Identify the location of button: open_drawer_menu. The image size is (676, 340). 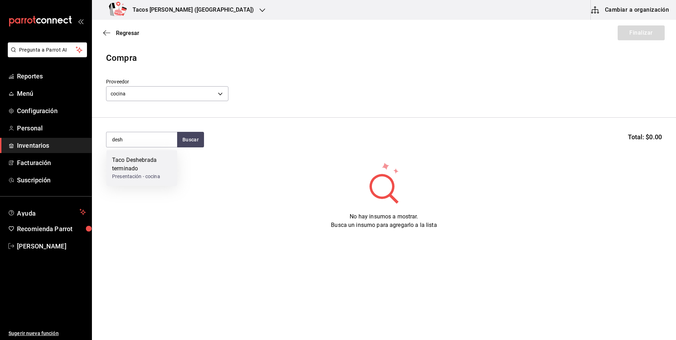
(81, 21).